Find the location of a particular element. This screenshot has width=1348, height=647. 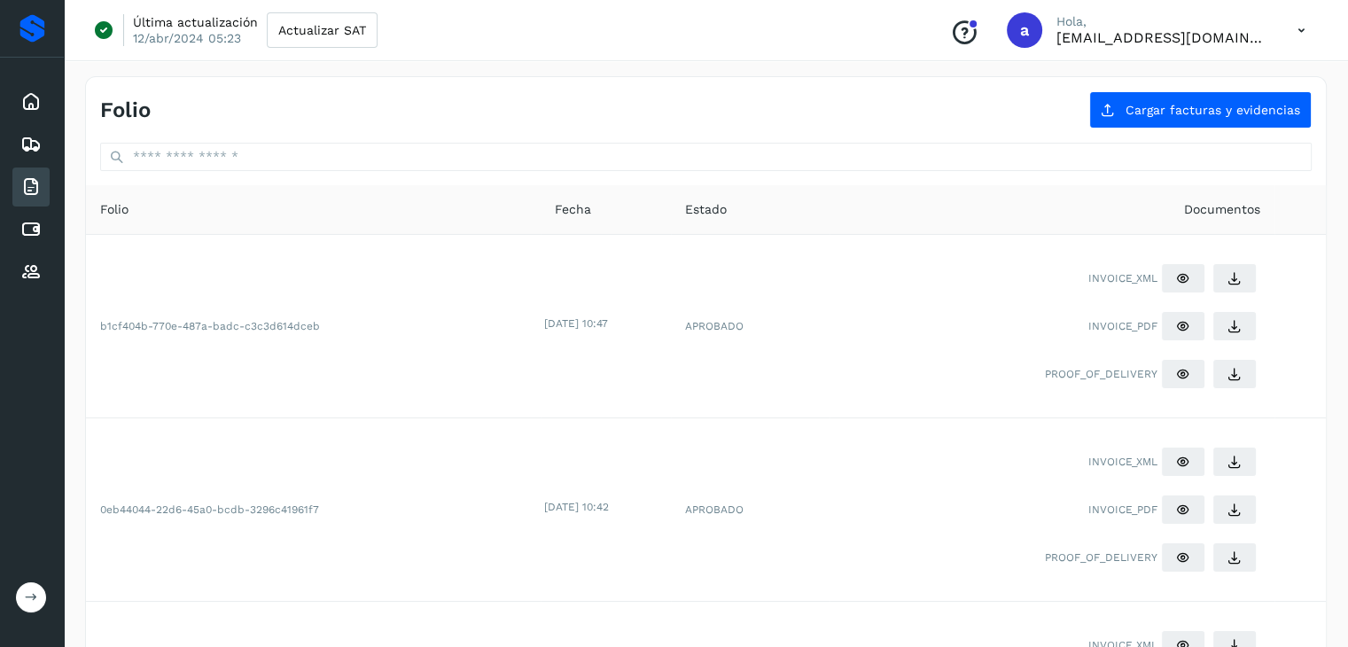

button: Cargar facturas y evidencias is located at coordinates (1200, 110).